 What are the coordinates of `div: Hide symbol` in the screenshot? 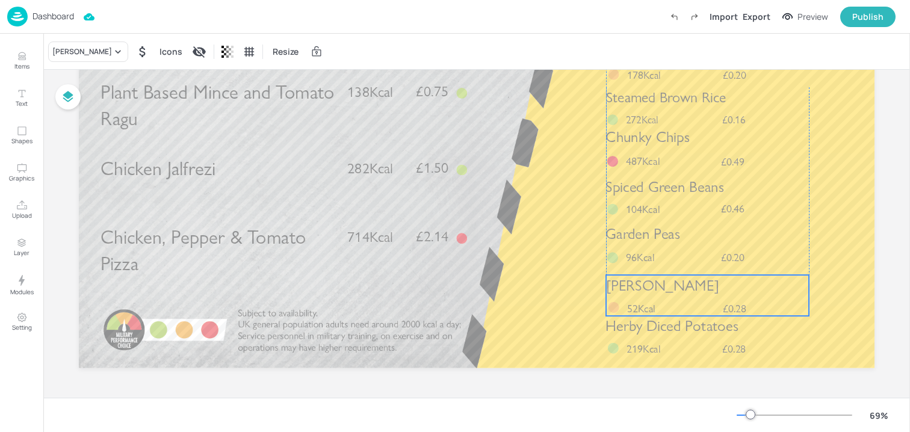 It's located at (143, 52).